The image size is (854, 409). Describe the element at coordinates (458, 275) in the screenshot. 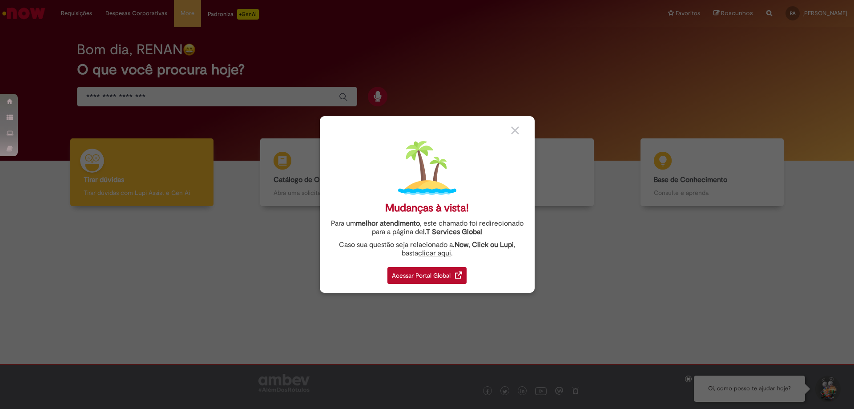

I see `img: redirect_link.png` at that location.